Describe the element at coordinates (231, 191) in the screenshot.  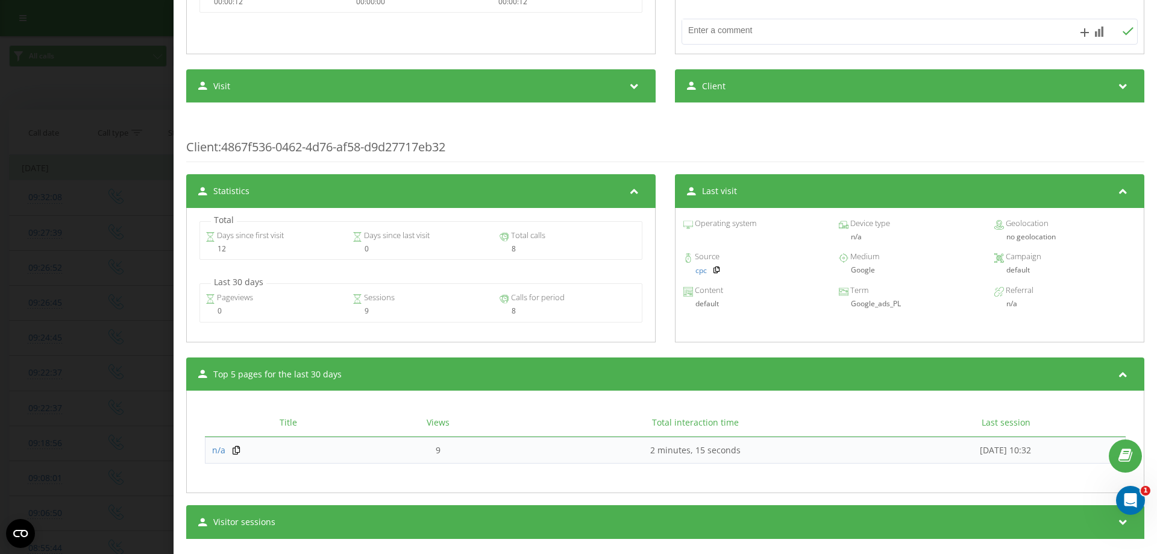
I see `span: Statistics` at that location.